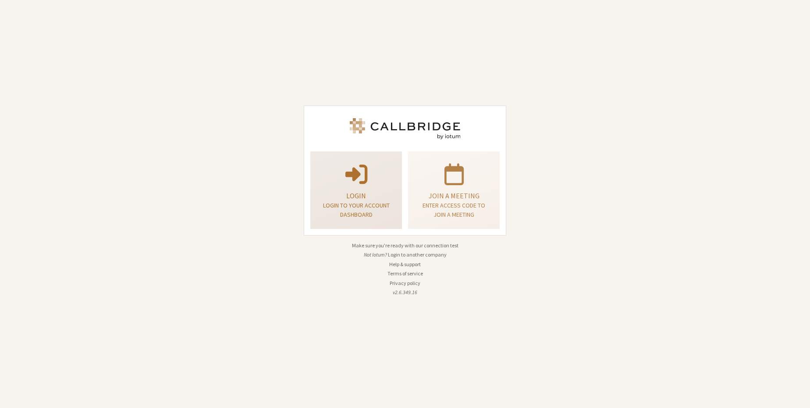 Image resolution: width=810 pixels, height=408 pixels. What do you see at coordinates (405, 283) in the screenshot?
I see `a: Privacy policy` at bounding box center [405, 283].